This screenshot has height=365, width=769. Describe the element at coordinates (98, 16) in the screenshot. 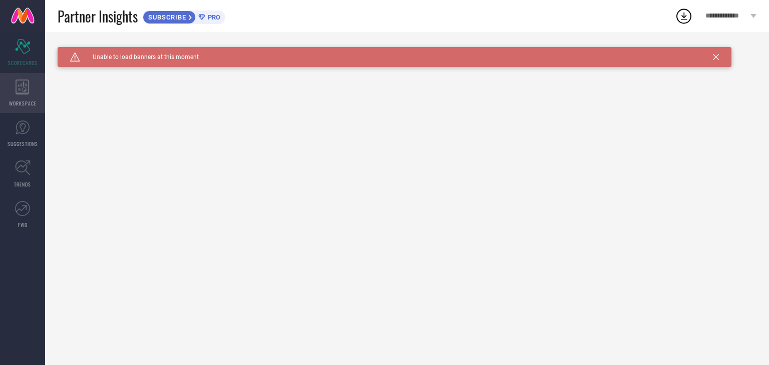

I see `span: Partner Insights` at that location.